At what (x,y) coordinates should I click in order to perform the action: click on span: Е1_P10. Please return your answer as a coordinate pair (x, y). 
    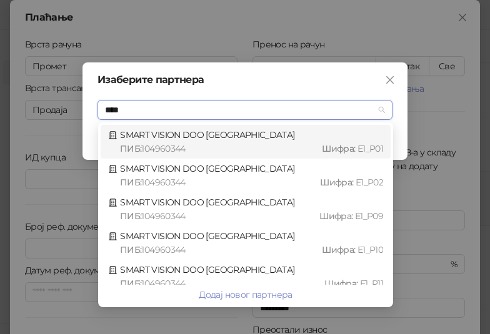
    Looking at the image, I should click on (370, 250).